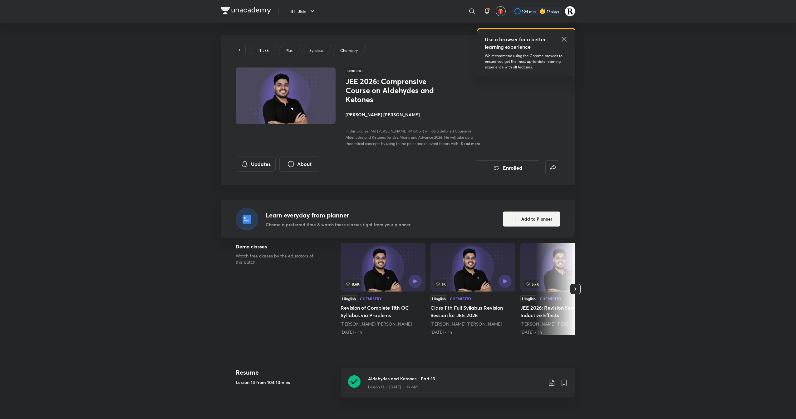 This screenshot has height=419, width=796. I want to click on button: Add to Planner, so click(532, 219).